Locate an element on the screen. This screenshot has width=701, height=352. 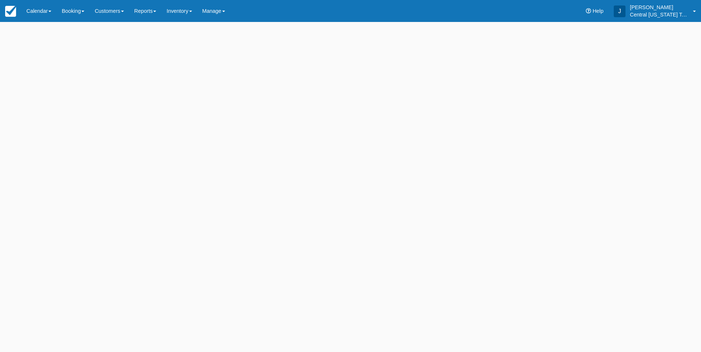
span: Help is located at coordinates (598, 11).